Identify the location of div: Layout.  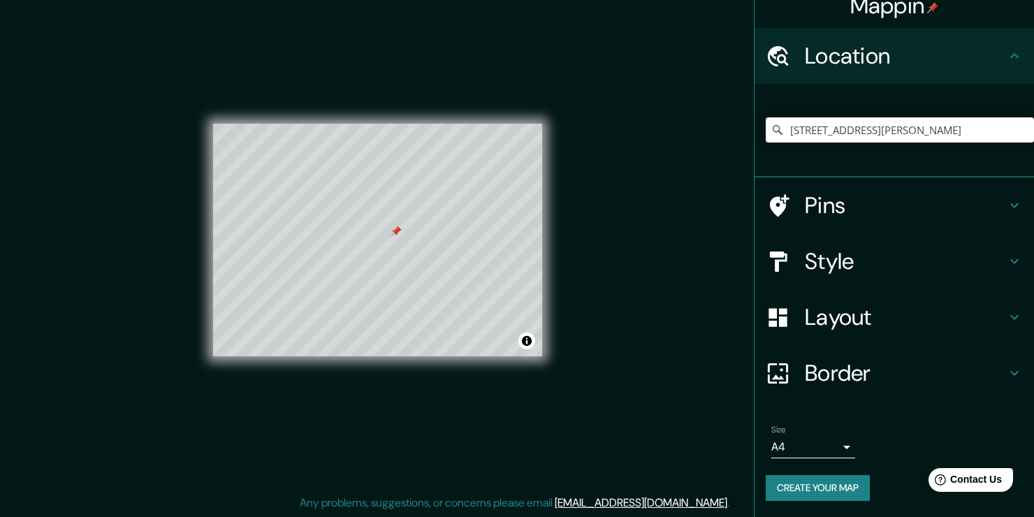
(895, 317).